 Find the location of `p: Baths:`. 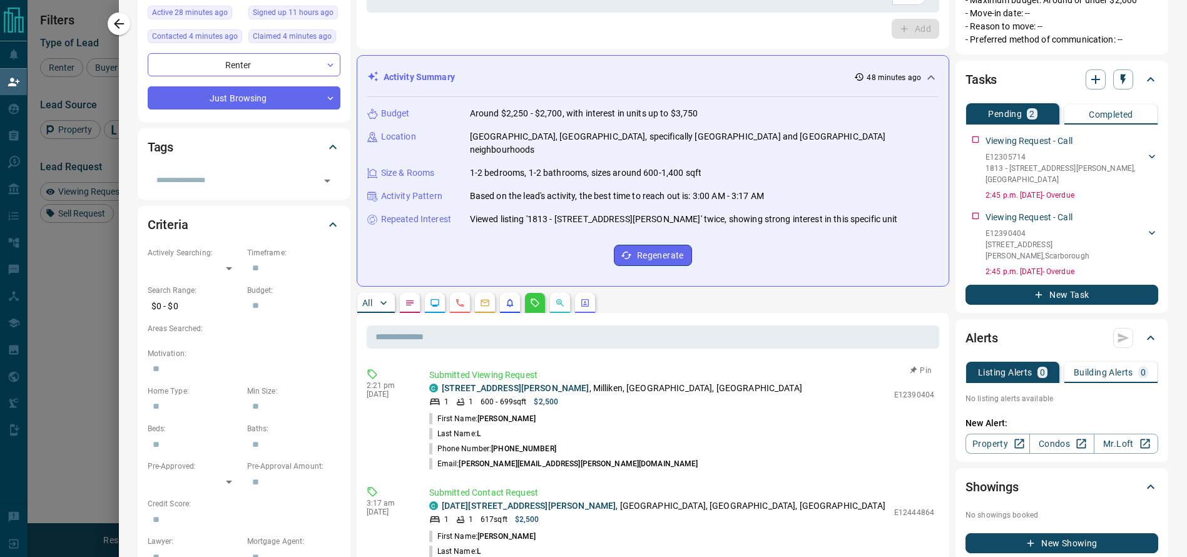

p: Baths: is located at coordinates (293, 429).